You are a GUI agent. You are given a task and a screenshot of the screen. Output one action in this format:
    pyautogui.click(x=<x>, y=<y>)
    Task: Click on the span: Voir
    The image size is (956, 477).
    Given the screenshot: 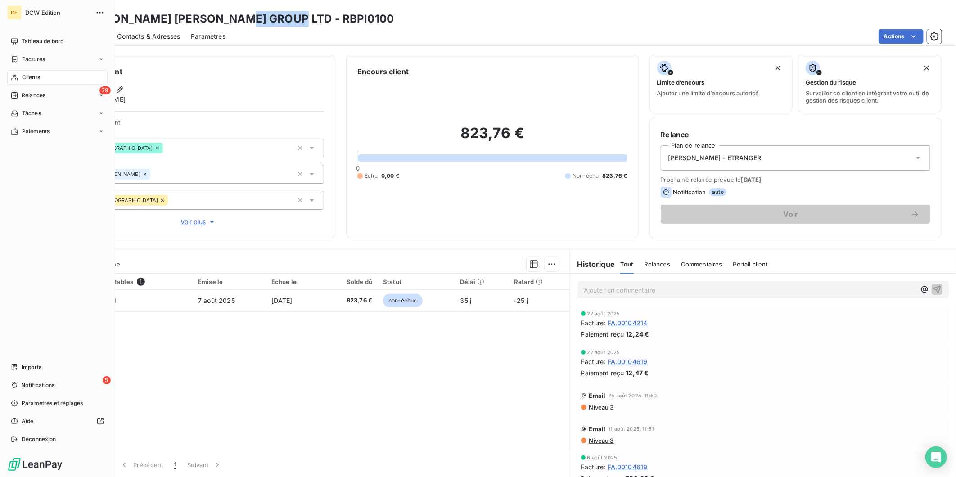 What is the action you would take?
    pyautogui.click(x=791, y=214)
    